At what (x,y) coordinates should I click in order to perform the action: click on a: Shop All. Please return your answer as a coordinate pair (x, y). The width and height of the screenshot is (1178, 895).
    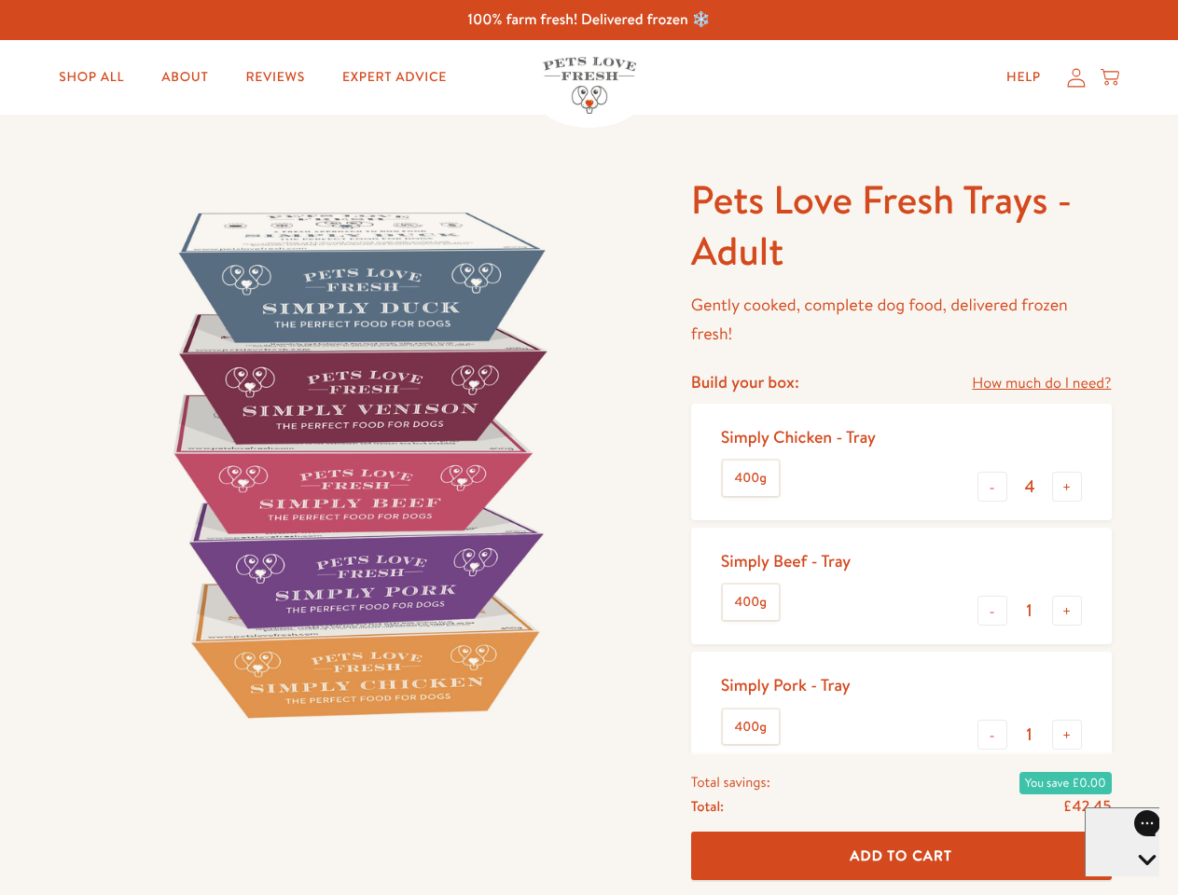
    Looking at the image, I should click on (91, 77).